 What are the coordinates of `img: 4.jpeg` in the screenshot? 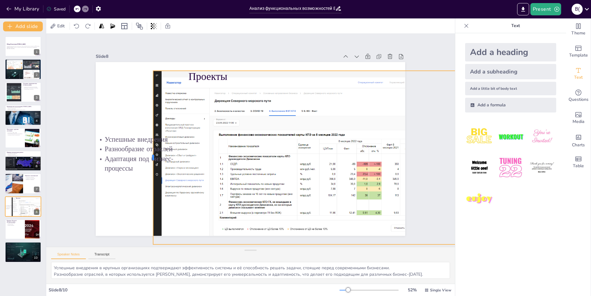 It's located at (479, 168).